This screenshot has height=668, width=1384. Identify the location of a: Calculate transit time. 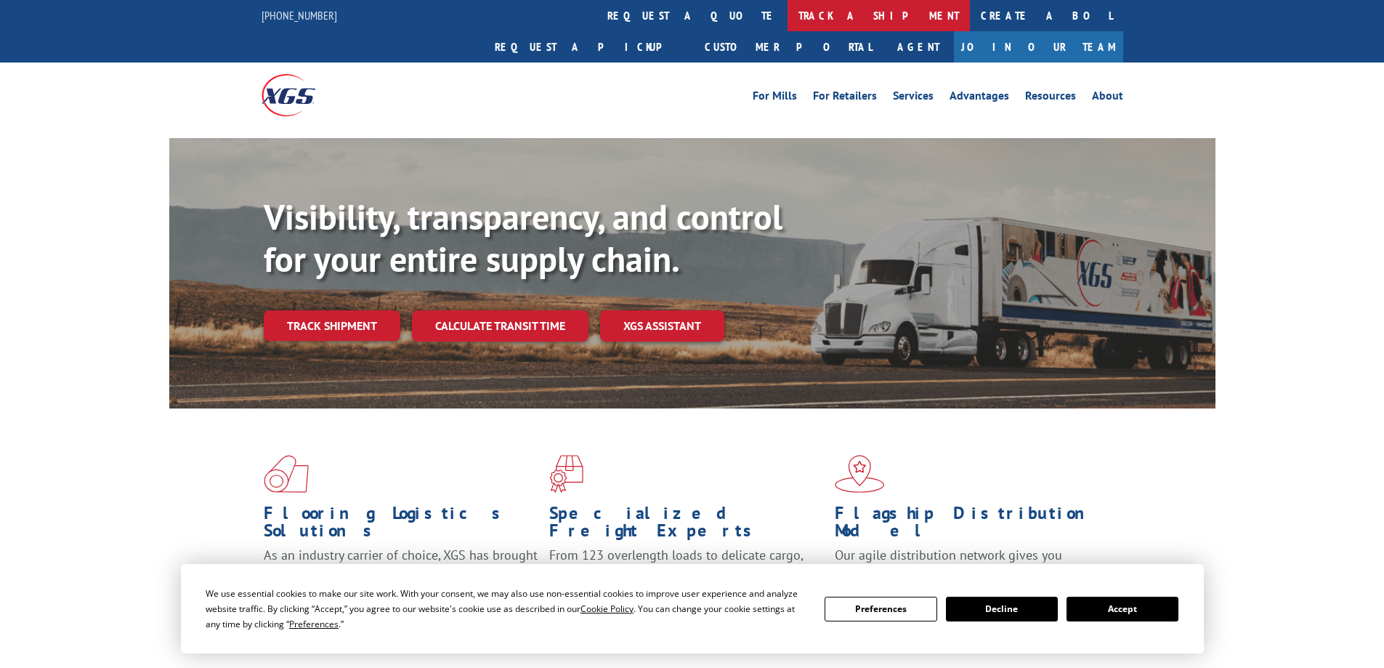
(500, 326).